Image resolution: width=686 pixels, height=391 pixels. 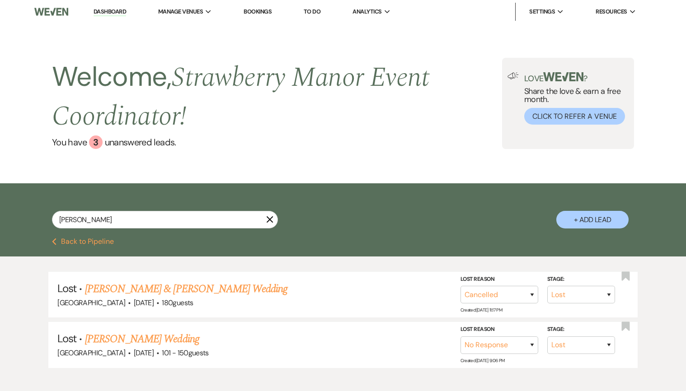 What do you see at coordinates (312, 11) in the screenshot?
I see `a: To Do` at bounding box center [312, 11].